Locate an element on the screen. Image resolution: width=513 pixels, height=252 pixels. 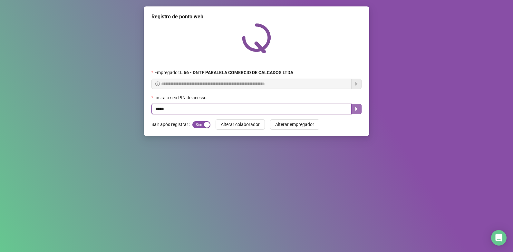
label: Sair após registrar is located at coordinates (172, 124).